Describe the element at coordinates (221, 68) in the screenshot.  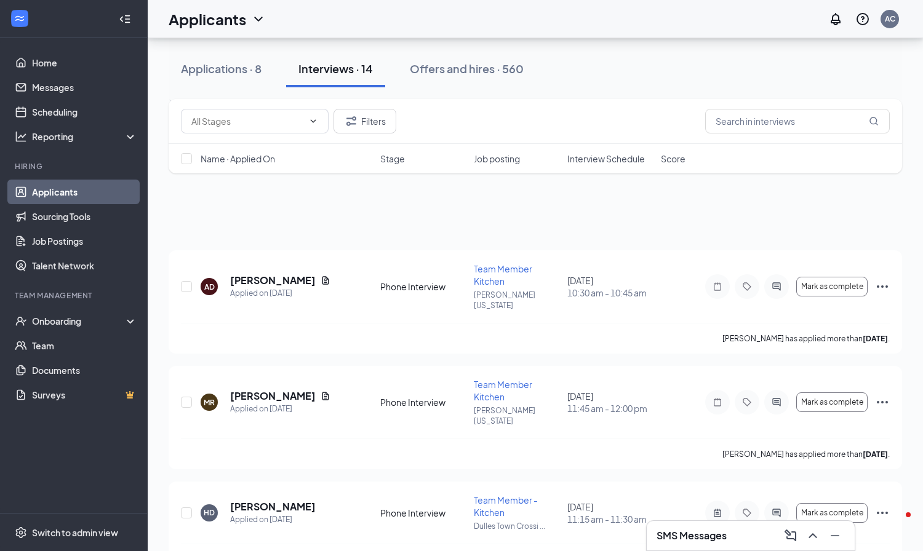
I see `div: Applications · 8` at that location.